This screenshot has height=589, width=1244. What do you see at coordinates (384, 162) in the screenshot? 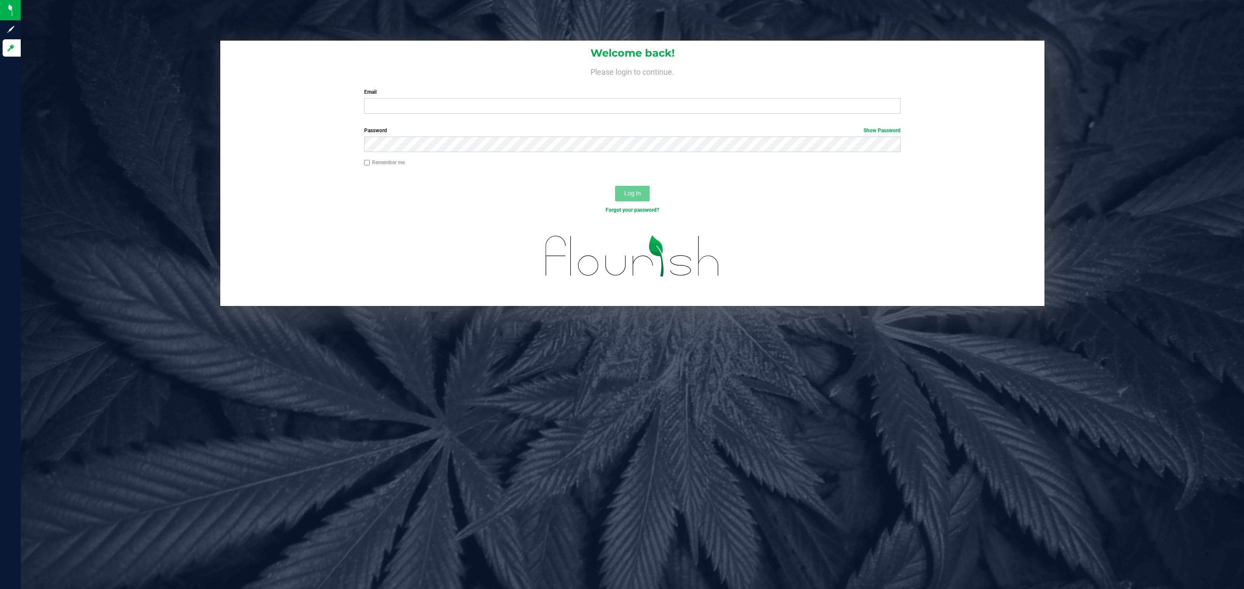
I see `label: Remember me` at bounding box center [384, 162].